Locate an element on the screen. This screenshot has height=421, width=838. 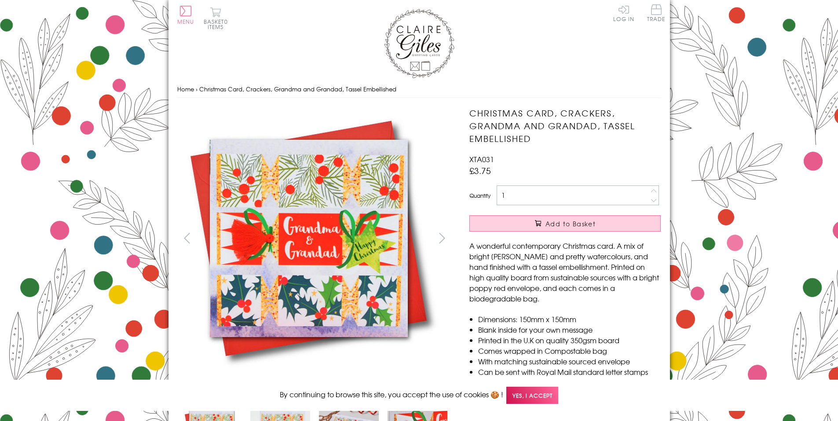
button: next is located at coordinates (442, 238).